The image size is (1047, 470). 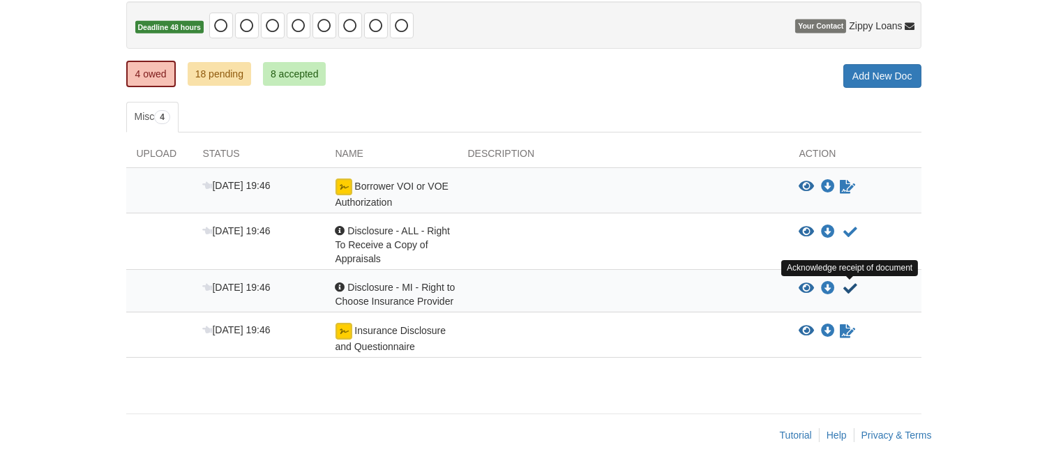 I want to click on a: Download Disclosure - MI - Right to Choose Insurance Provider, so click(x=828, y=289).